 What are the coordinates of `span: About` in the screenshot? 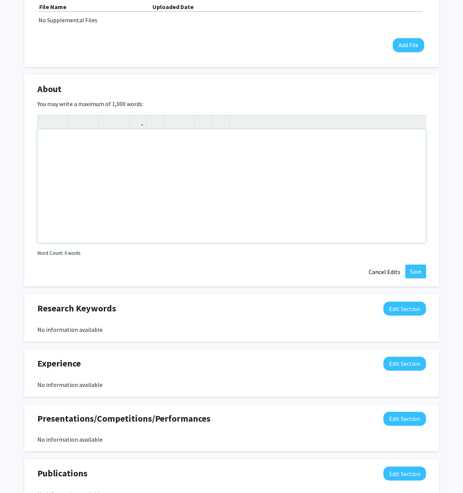 It's located at (49, 89).